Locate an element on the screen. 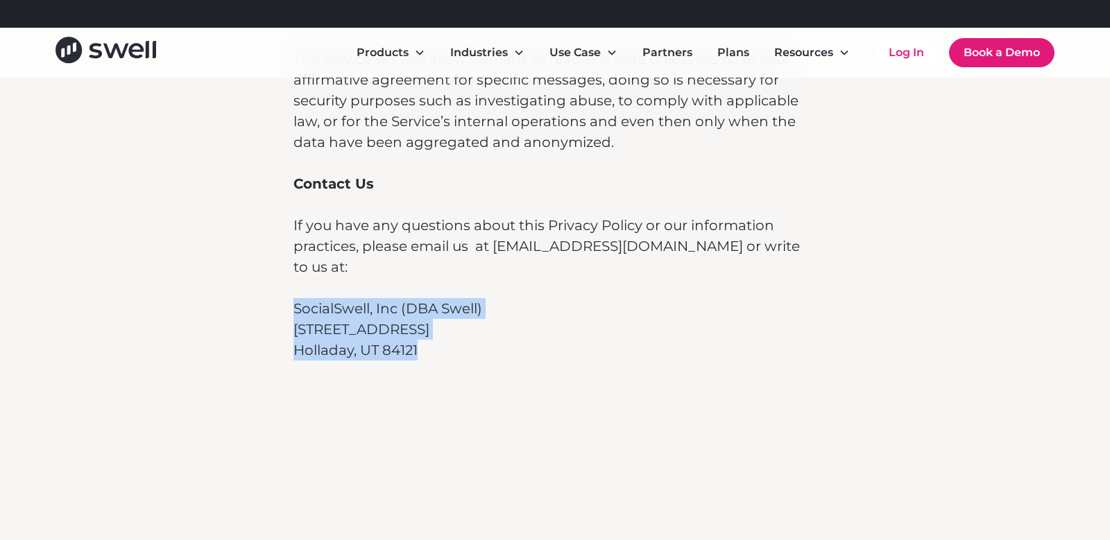 This screenshot has height=540, width=1110. a: Partners is located at coordinates (667, 53).